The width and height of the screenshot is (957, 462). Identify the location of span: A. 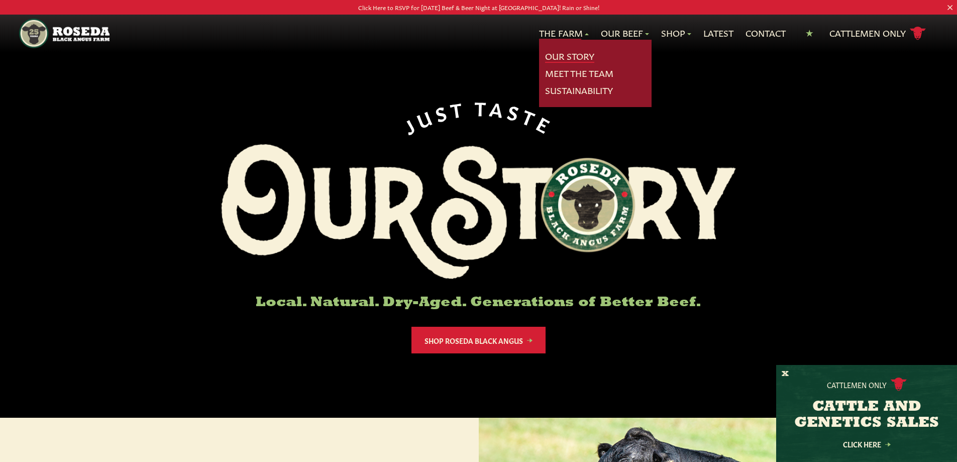
(499, 108).